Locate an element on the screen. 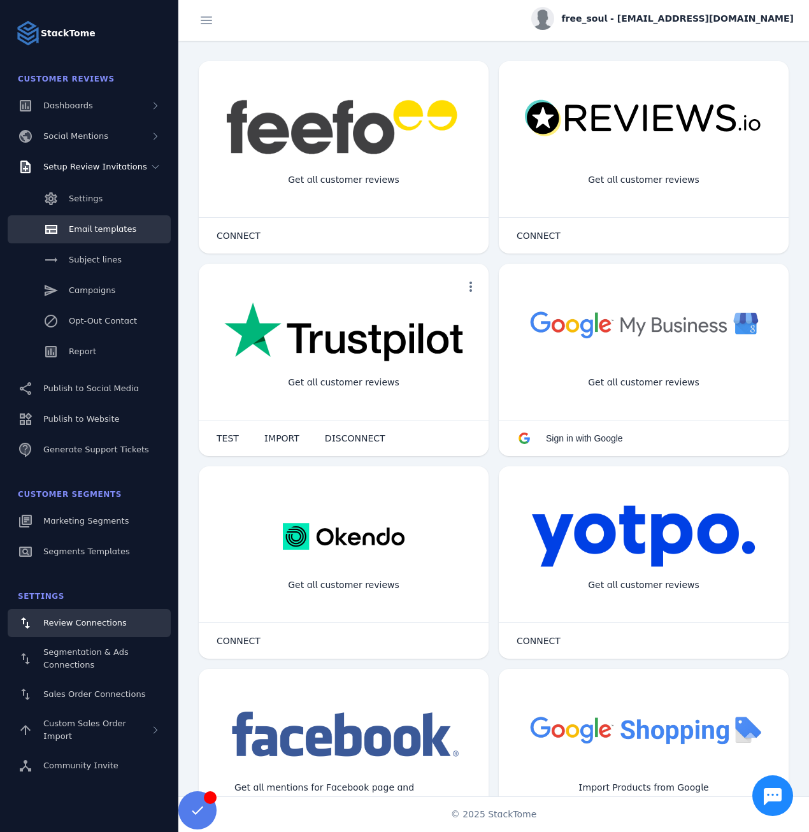 This screenshot has width=809, height=832. a: Opt-Out Contact is located at coordinates (89, 321).